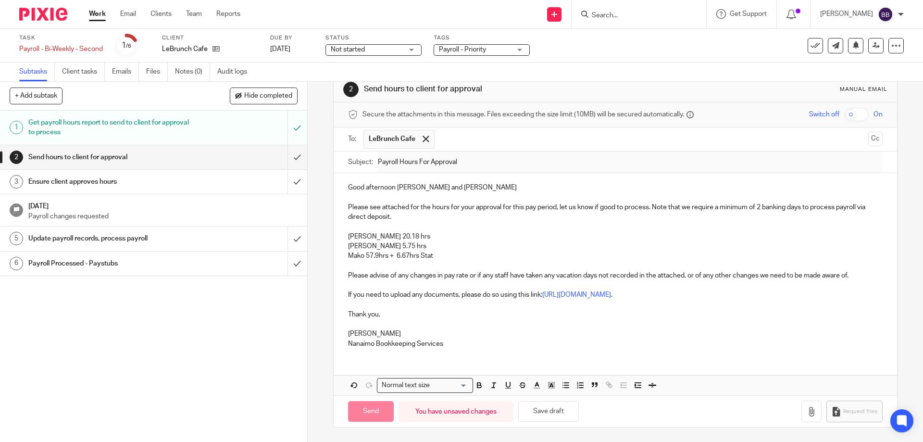 The image size is (923, 442). What do you see at coordinates (482, 38) in the screenshot?
I see `label: Tags` at bounding box center [482, 38].